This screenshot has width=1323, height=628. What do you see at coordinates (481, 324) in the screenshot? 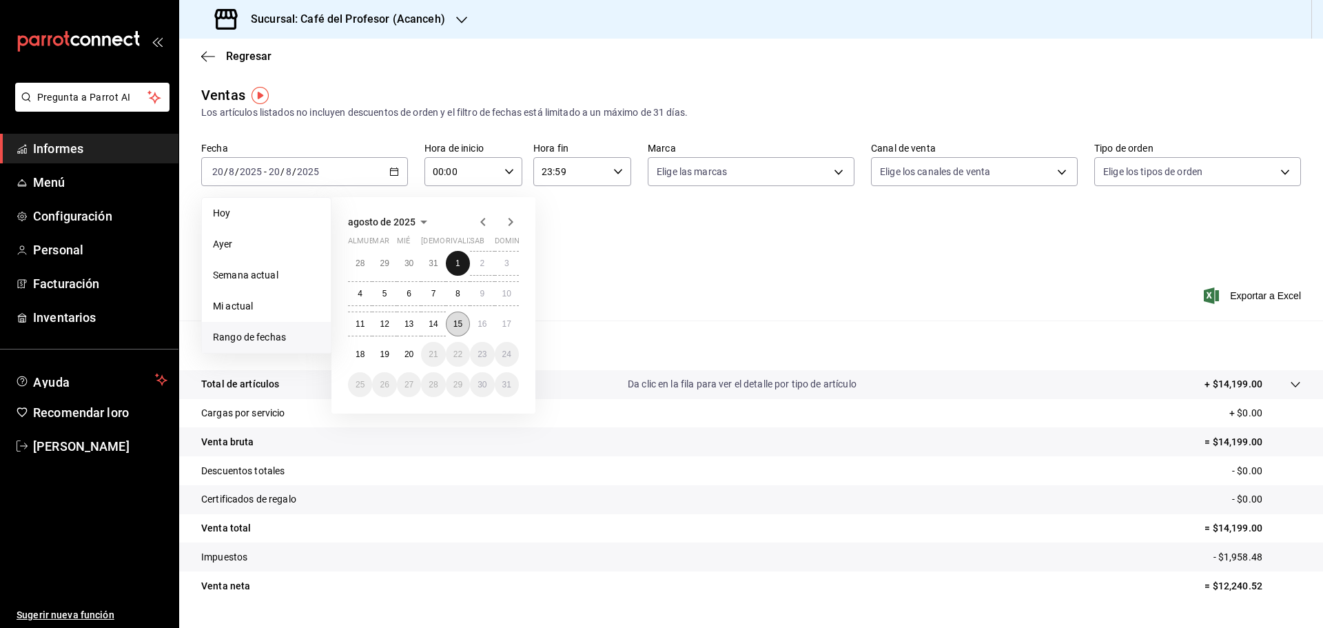
I see `font: 16` at bounding box center [481, 324].